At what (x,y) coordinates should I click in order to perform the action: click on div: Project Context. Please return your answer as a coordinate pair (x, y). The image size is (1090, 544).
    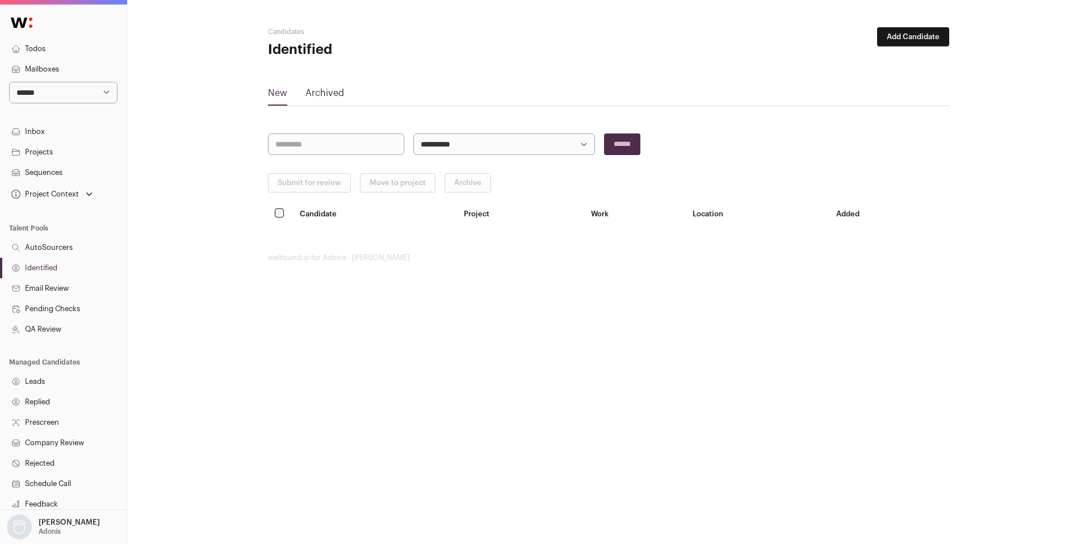
    Looking at the image, I should click on (44, 194).